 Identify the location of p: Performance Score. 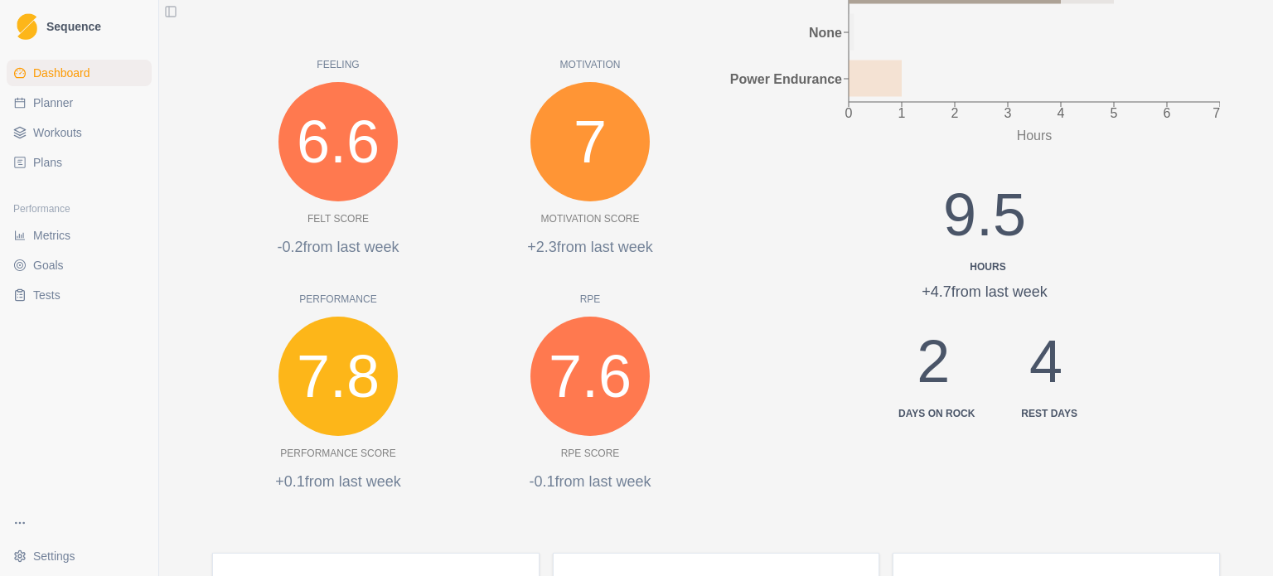
(337, 453).